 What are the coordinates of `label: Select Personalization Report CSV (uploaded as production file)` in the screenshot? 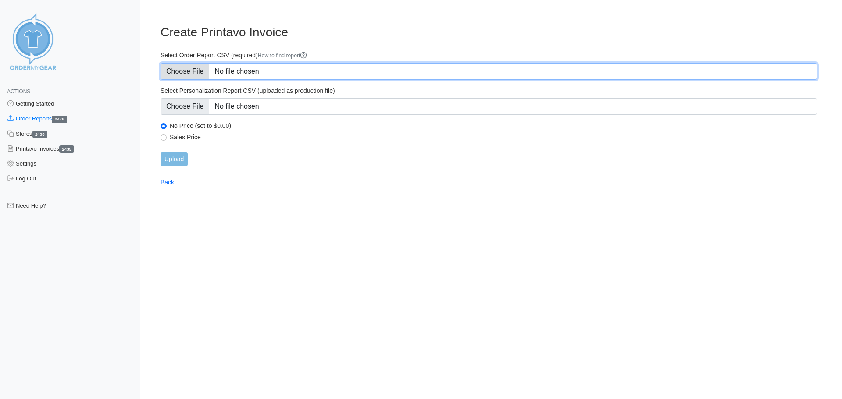 It's located at (489, 91).